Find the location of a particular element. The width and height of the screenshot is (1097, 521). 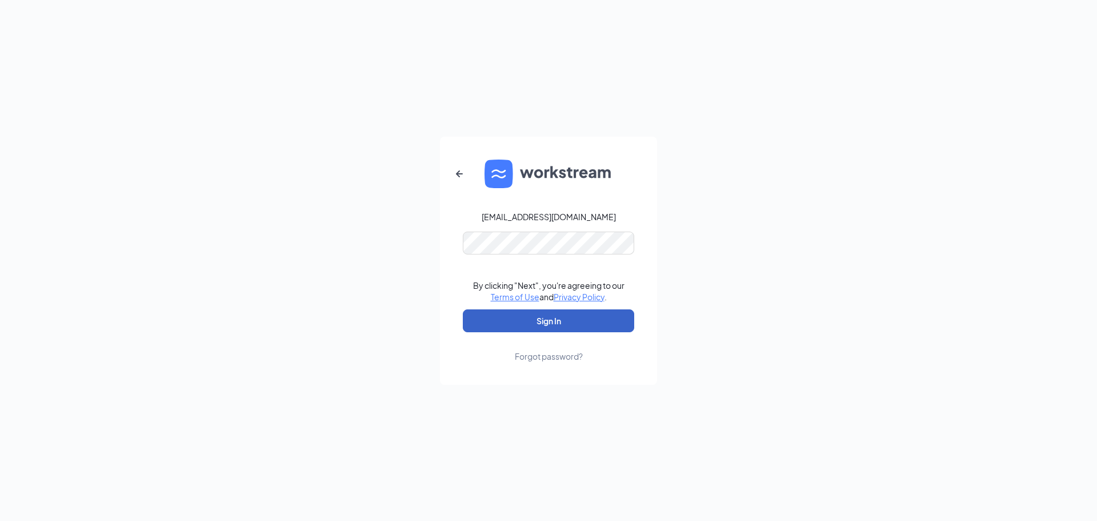

div: By clicking "Next", you're agreeing to our and . is located at coordinates (549, 291).